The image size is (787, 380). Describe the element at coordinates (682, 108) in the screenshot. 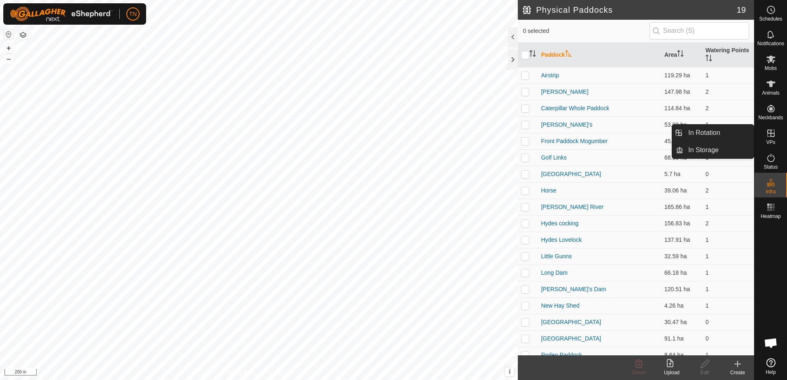

I see `td: 114.84 ha` at that location.